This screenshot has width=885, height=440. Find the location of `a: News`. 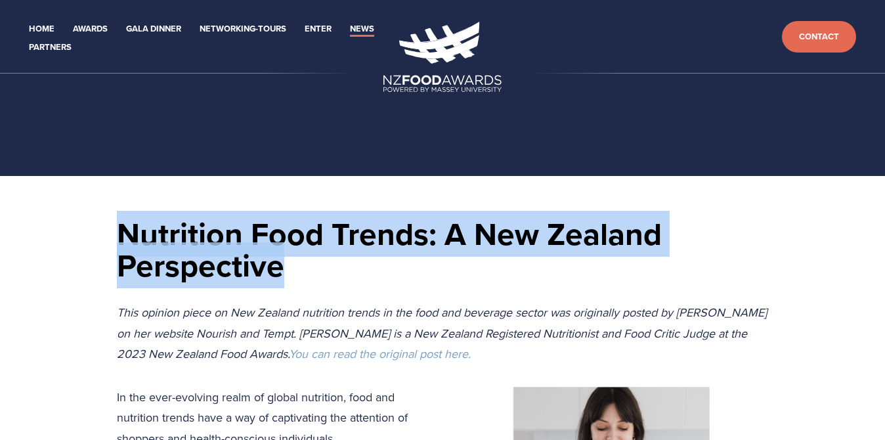

a: News is located at coordinates (362, 29).